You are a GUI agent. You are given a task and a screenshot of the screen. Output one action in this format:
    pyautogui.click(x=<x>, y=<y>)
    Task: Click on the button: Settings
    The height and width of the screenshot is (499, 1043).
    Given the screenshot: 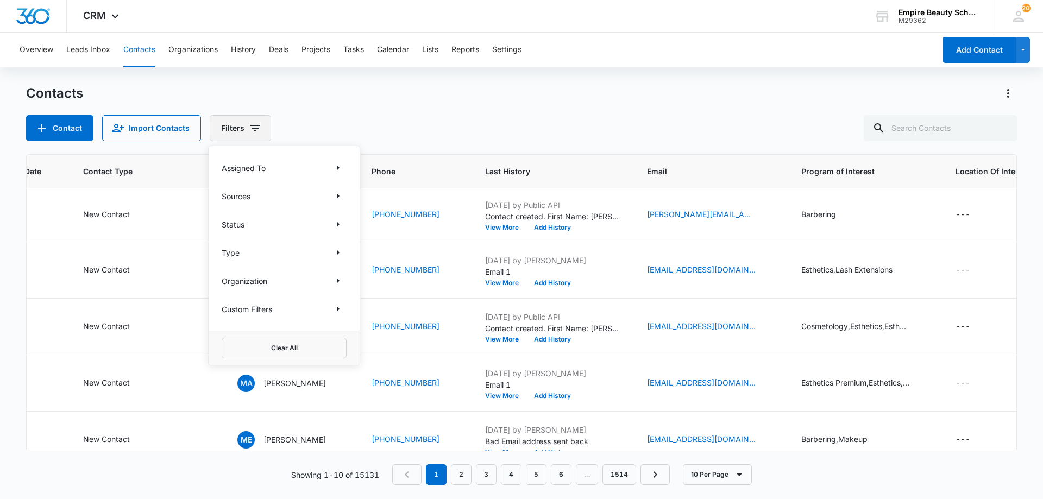 What is the action you would take?
    pyautogui.click(x=507, y=50)
    